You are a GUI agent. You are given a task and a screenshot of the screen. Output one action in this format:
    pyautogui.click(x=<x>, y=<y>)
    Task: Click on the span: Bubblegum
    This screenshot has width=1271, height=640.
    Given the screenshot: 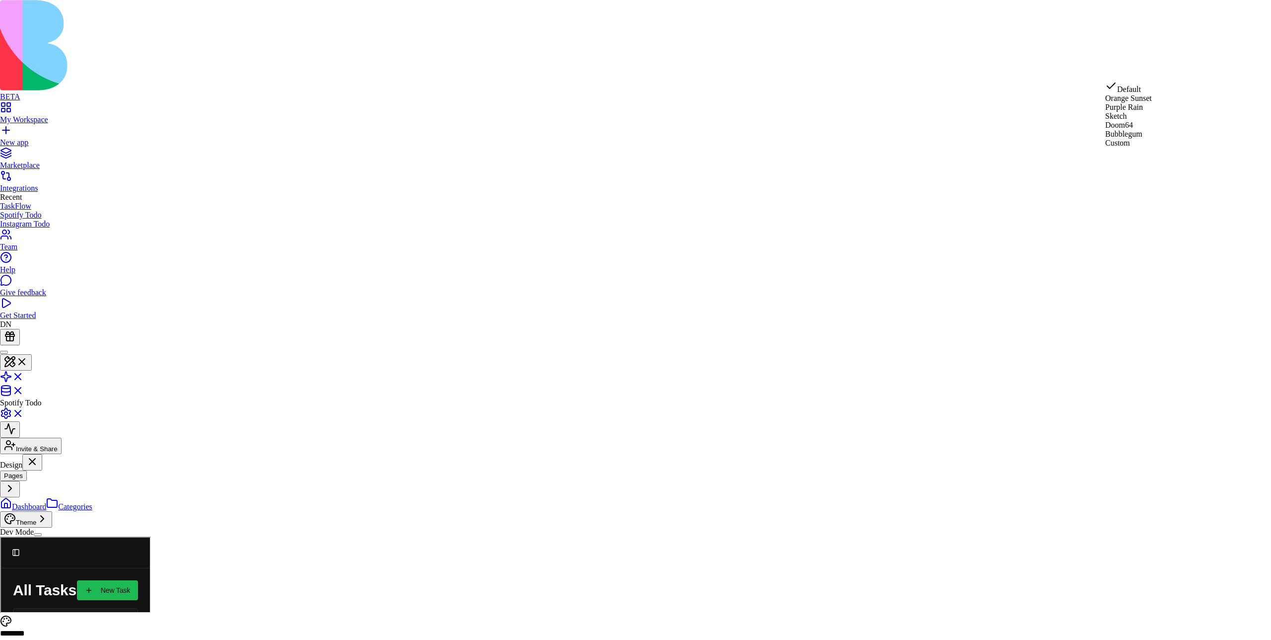 What is the action you would take?
    pyautogui.click(x=1124, y=134)
    